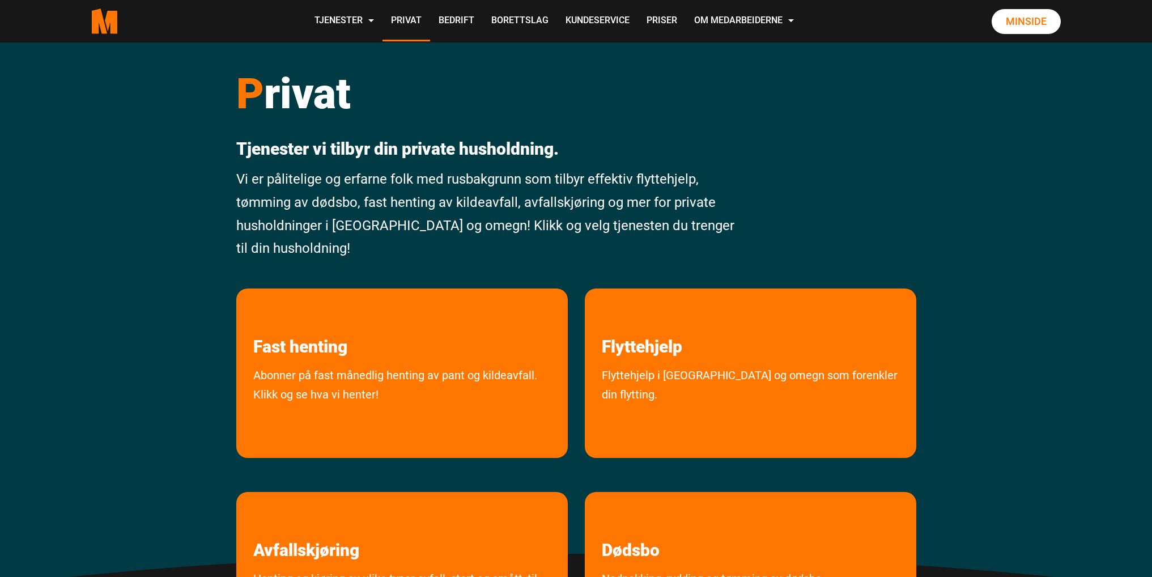  I want to click on p: Tjenester vi tilbyr din private husholdning., so click(489, 149).